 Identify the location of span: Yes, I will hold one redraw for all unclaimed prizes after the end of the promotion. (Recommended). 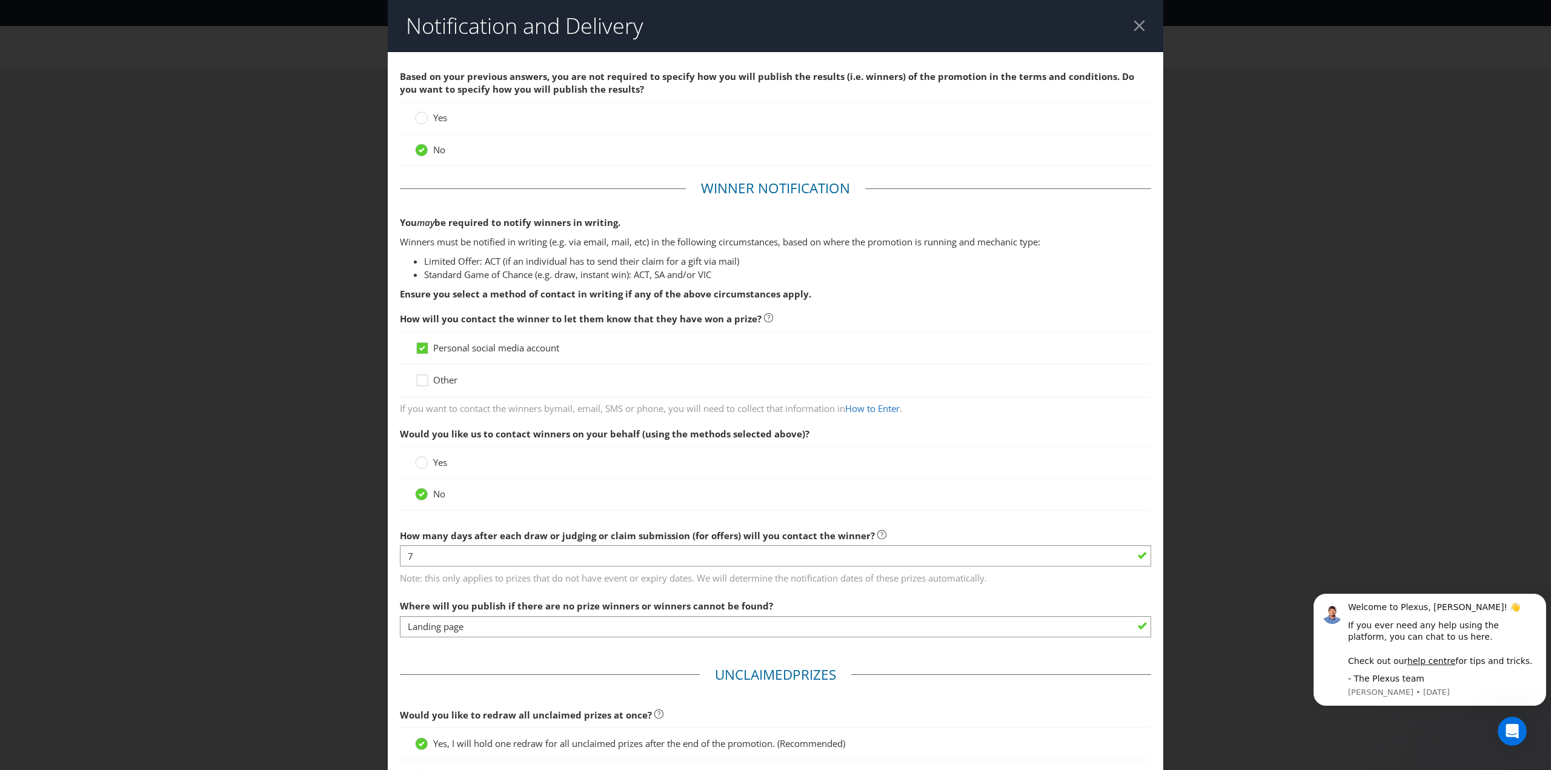
(639, 744).